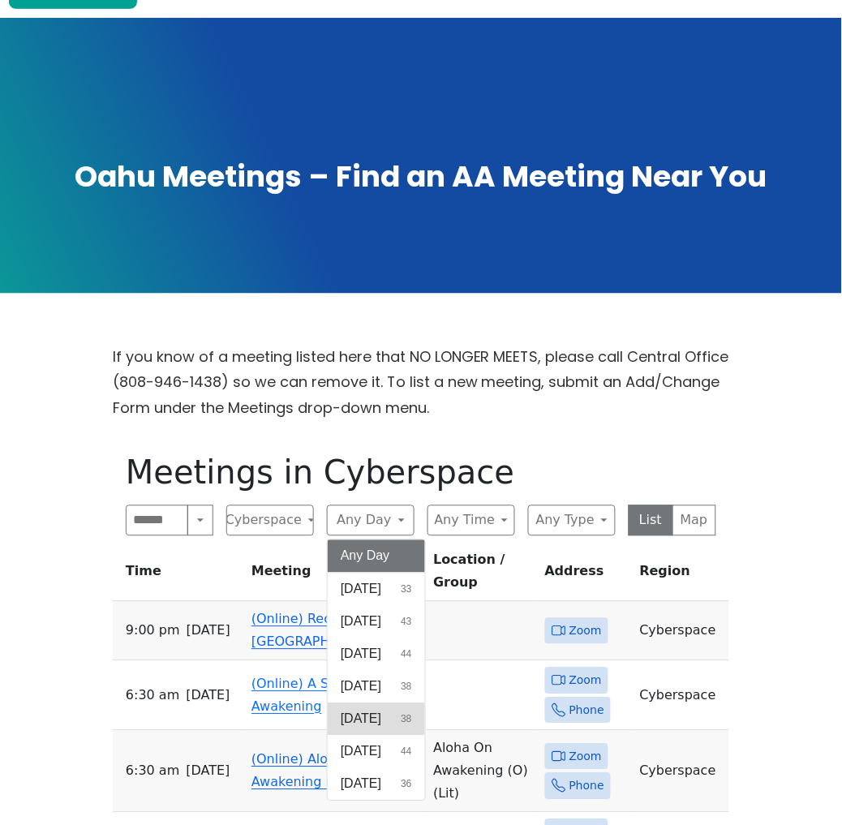 The width and height of the screenshot is (842, 825). I want to click on span: 9:00 PM, so click(152, 631).